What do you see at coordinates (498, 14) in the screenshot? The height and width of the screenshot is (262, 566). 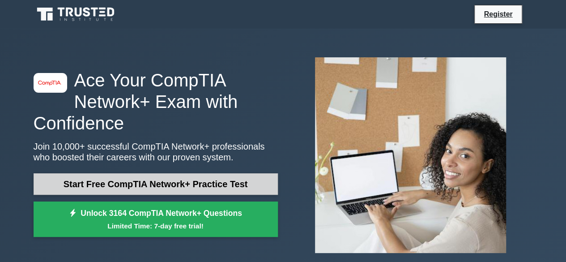 I see `a: Register` at bounding box center [498, 14].